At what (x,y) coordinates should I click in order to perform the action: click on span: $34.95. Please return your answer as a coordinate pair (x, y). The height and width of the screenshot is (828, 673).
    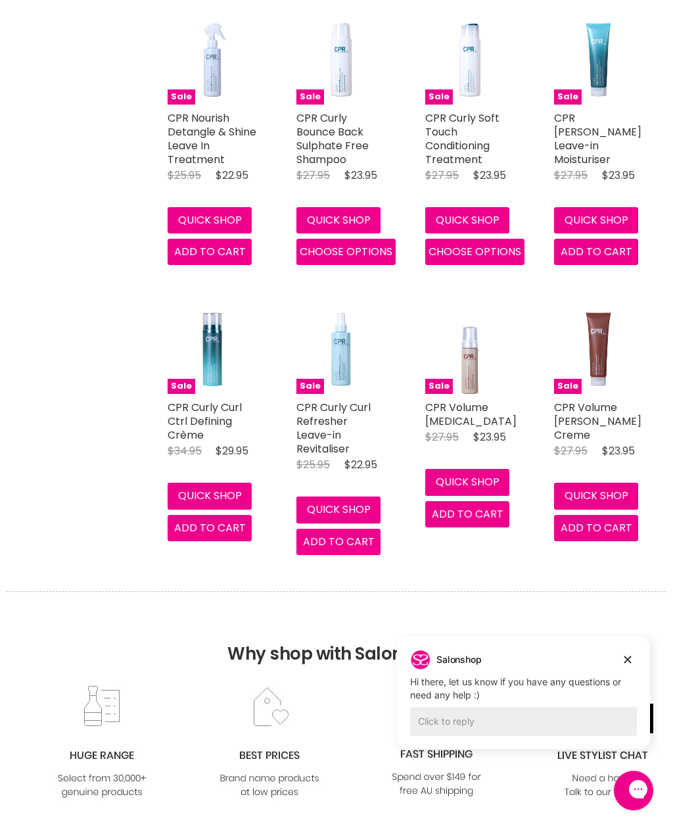
    Looking at the image, I should click on (185, 450).